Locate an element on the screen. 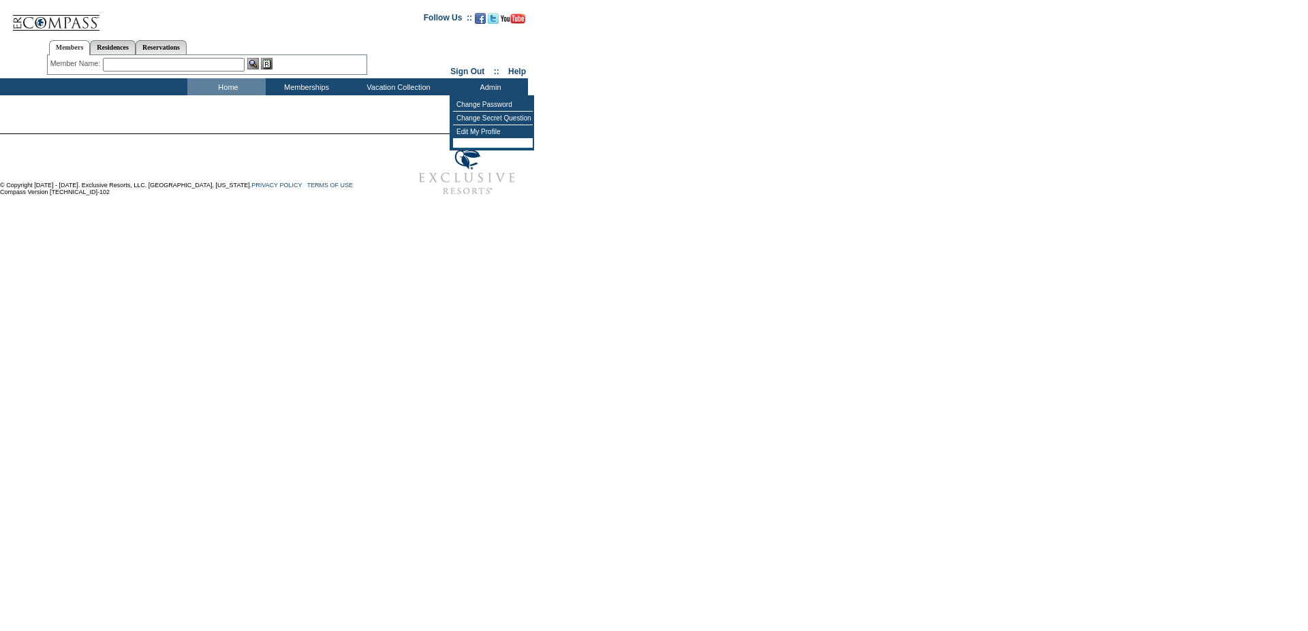 This screenshot has height=631, width=1308. a: Subscribe to our YouTube Channel is located at coordinates (513, 21).